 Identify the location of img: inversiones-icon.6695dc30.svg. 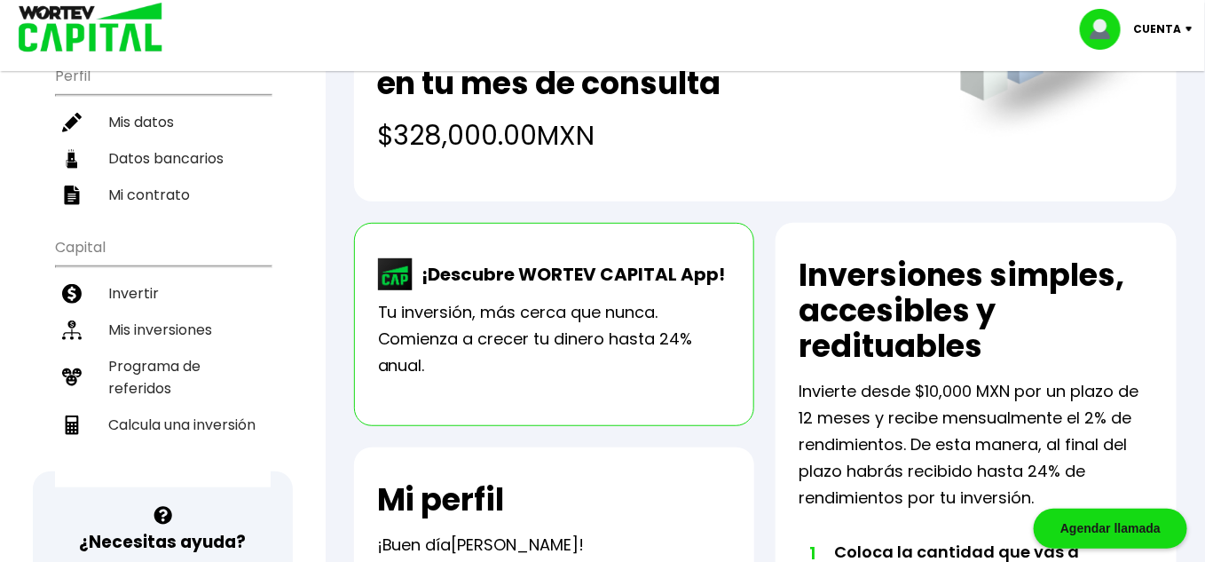
(72, 330).